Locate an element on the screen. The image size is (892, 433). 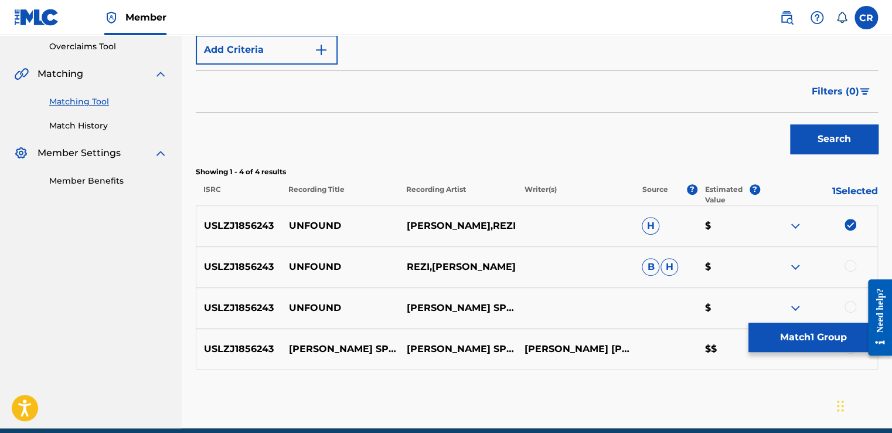
p: Recording Artist is located at coordinates (457, 195).